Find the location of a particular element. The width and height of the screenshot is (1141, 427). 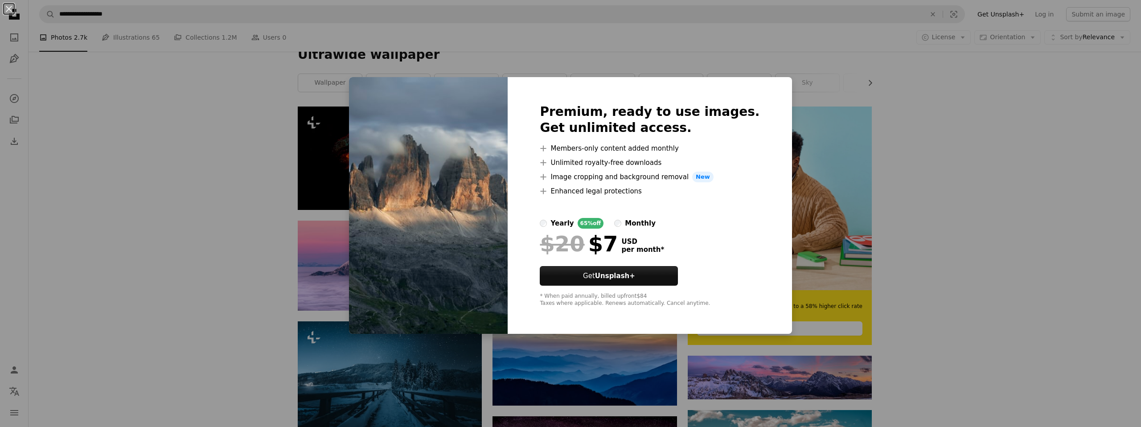

div: monthly is located at coordinates (640, 223).